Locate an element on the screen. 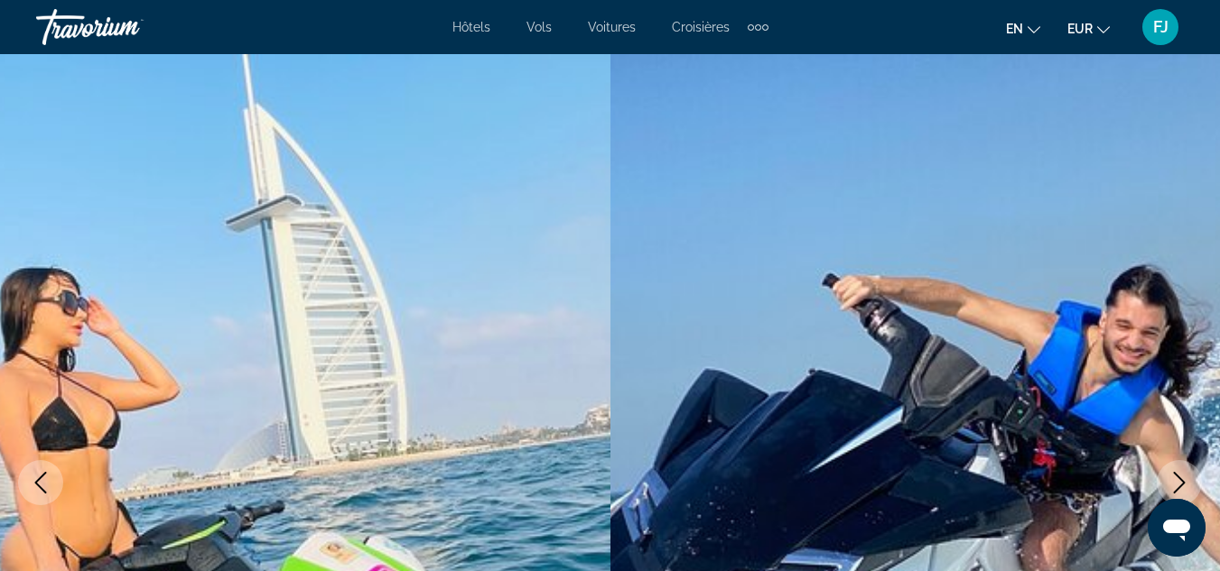 This screenshot has height=571, width=1220. button: Previous image is located at coordinates (41, 483).